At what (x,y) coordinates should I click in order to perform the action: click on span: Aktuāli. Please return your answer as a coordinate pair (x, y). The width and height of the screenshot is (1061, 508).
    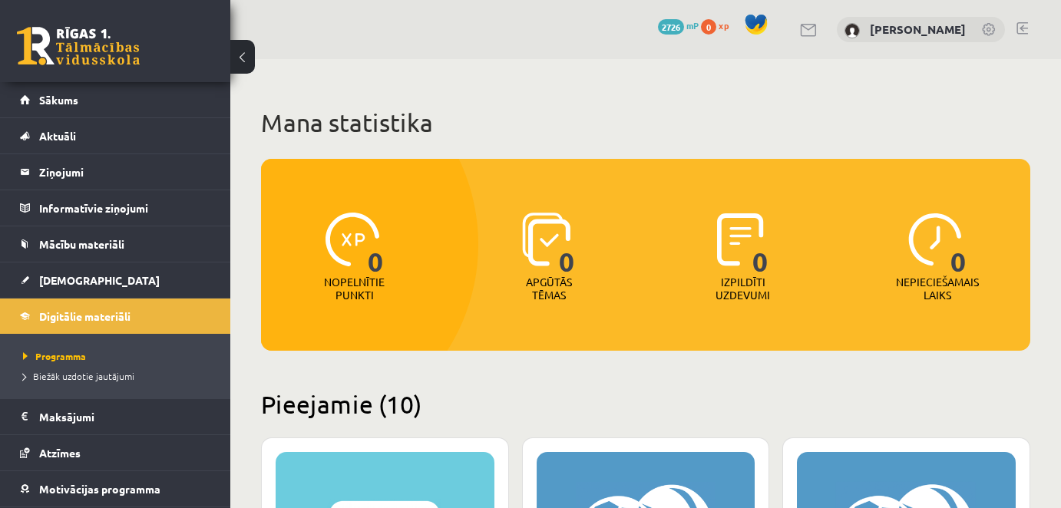
    Looking at the image, I should click on (58, 136).